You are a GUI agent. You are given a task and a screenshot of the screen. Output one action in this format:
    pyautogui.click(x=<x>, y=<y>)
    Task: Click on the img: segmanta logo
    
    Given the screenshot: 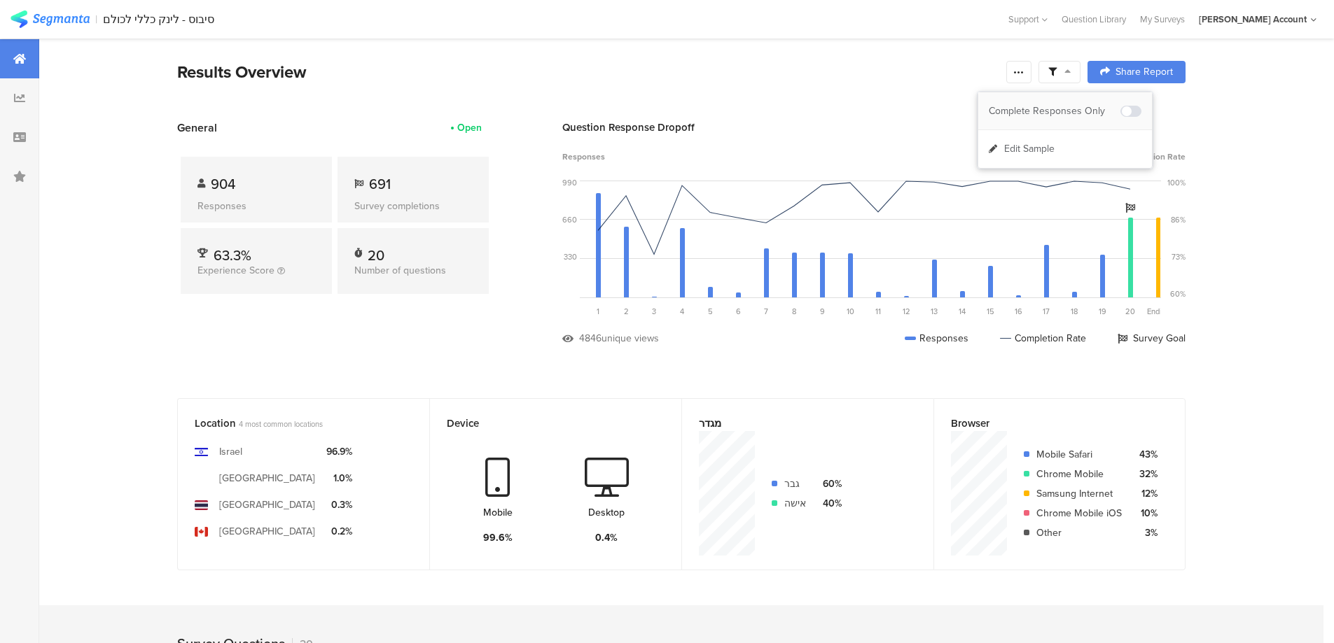 What is the action you would take?
    pyautogui.click(x=50, y=19)
    